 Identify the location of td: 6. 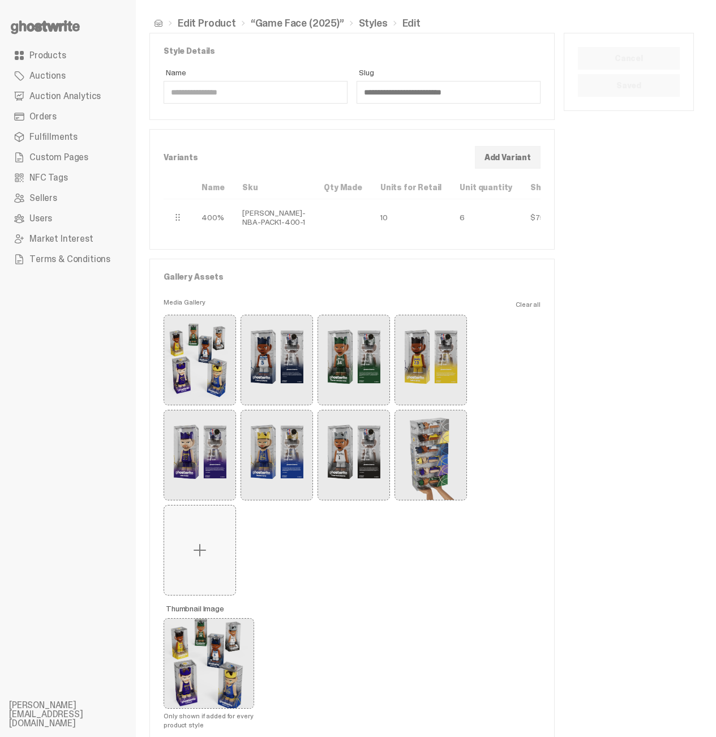
(486, 217).